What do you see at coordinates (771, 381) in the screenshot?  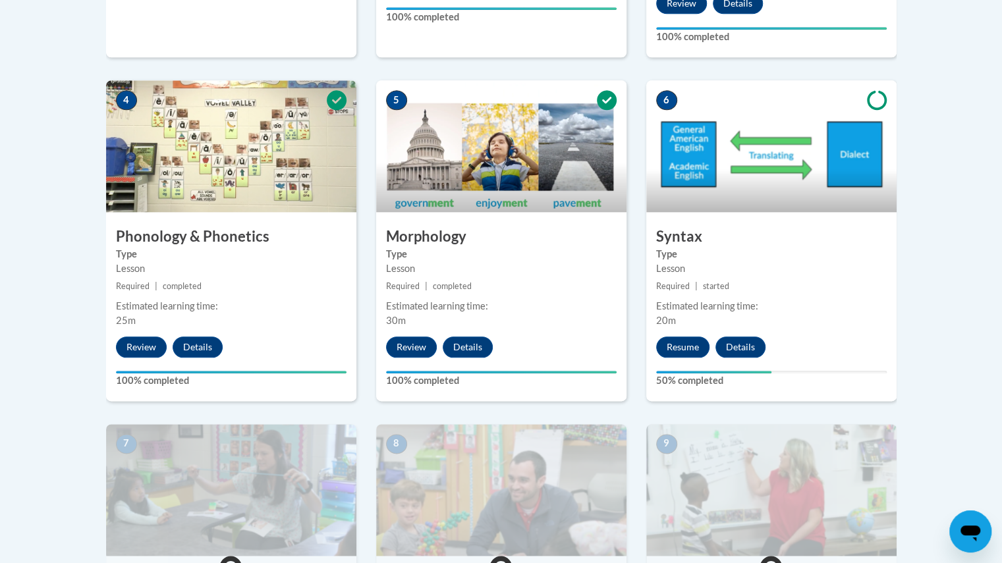 I see `label: 50% completed` at bounding box center [771, 381].